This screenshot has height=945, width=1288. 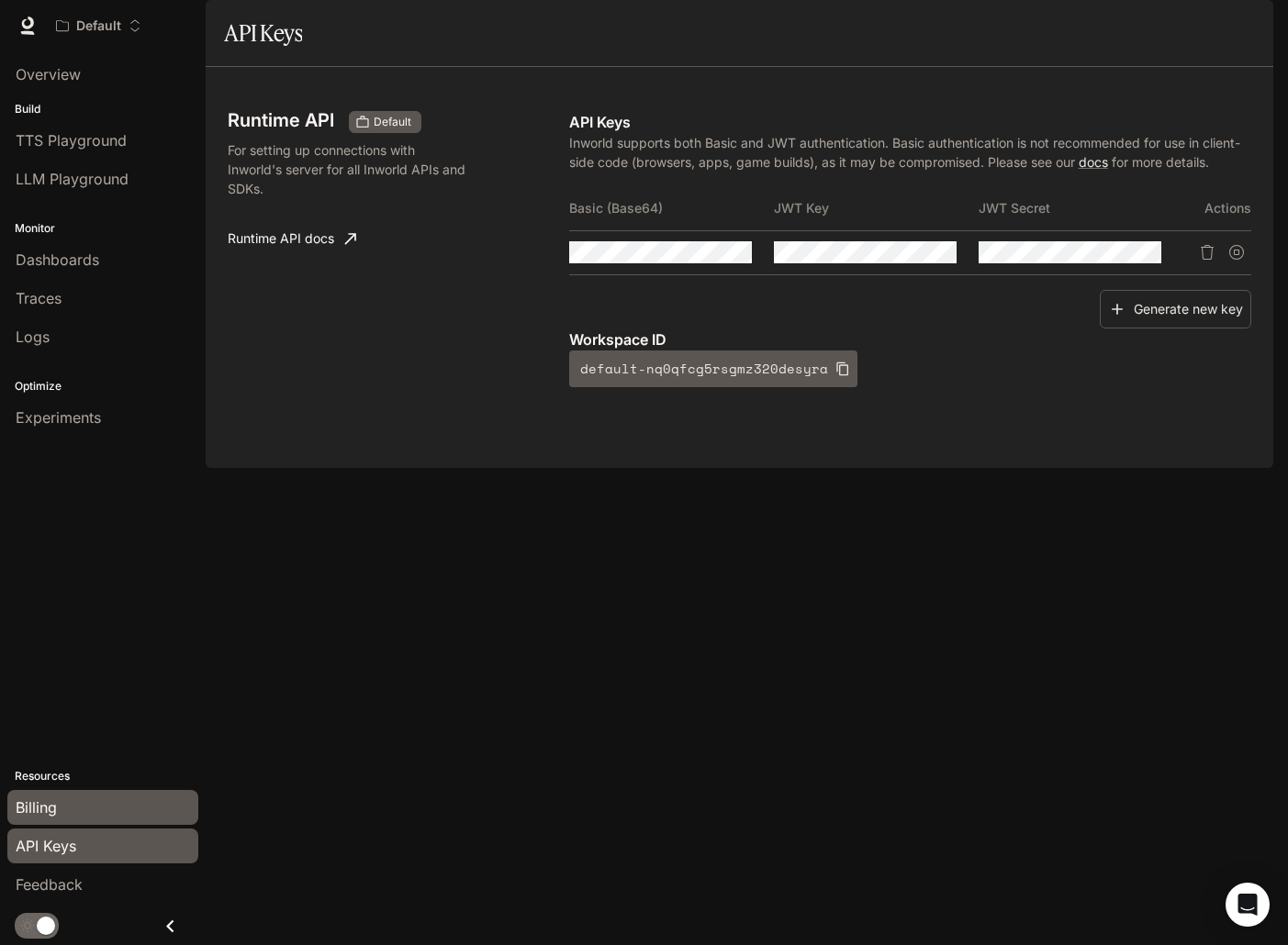 I want to click on button: Open workspace menu, so click(x=98, y=25).